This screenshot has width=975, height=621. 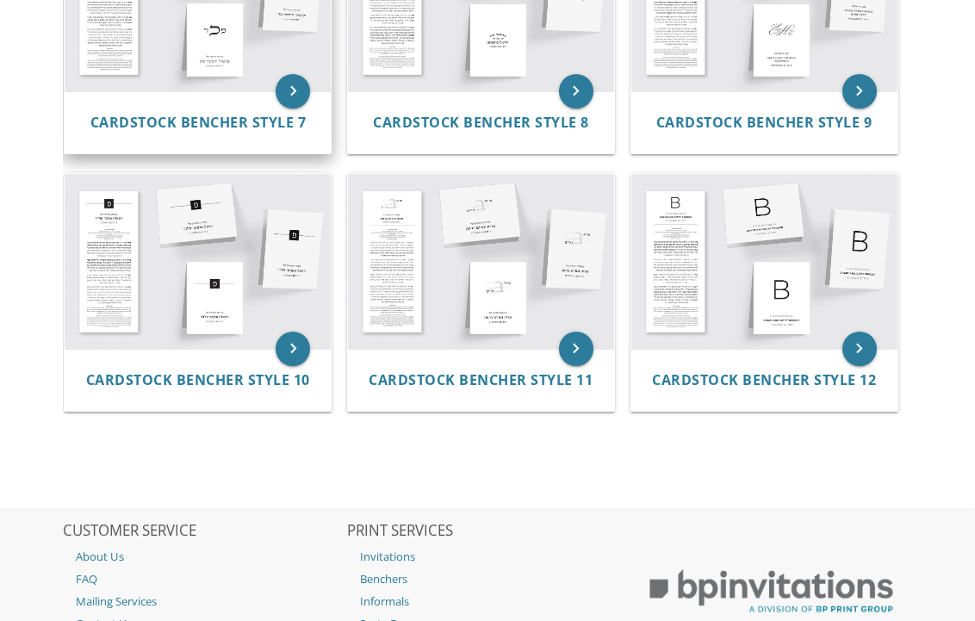 What do you see at coordinates (198, 122) in the screenshot?
I see `a: Cardstock Bencher Style 7` at bounding box center [198, 122].